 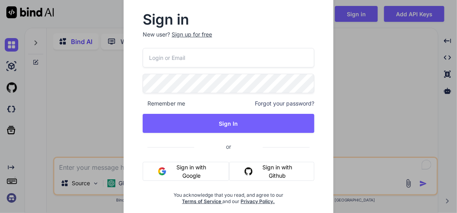 I want to click on span: or, so click(x=228, y=146).